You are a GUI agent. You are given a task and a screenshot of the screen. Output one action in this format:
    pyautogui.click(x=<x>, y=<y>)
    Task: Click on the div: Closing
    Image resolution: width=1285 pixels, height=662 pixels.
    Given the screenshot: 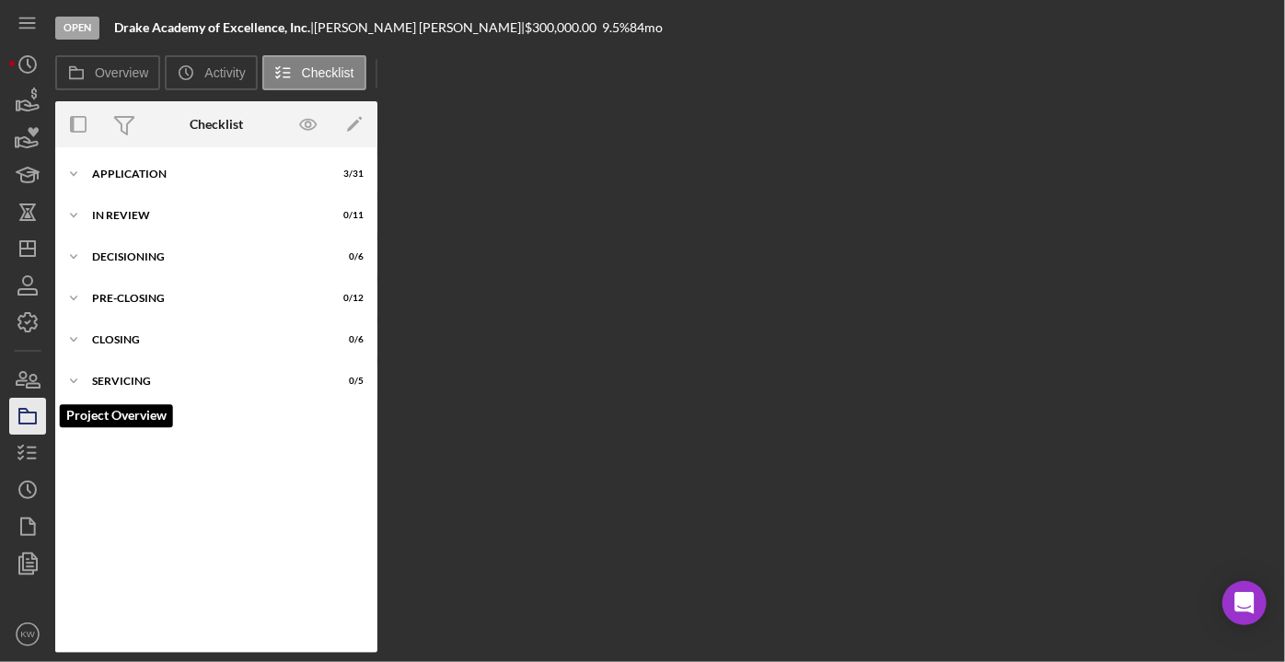 What is the action you would take?
    pyautogui.click(x=204, y=340)
    